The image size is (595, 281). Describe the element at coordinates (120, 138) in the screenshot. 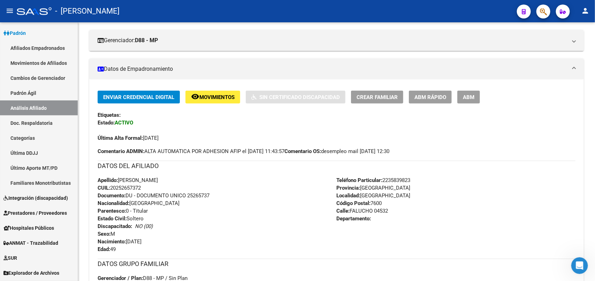

I see `strong: Última Alta Formal:` at that location.